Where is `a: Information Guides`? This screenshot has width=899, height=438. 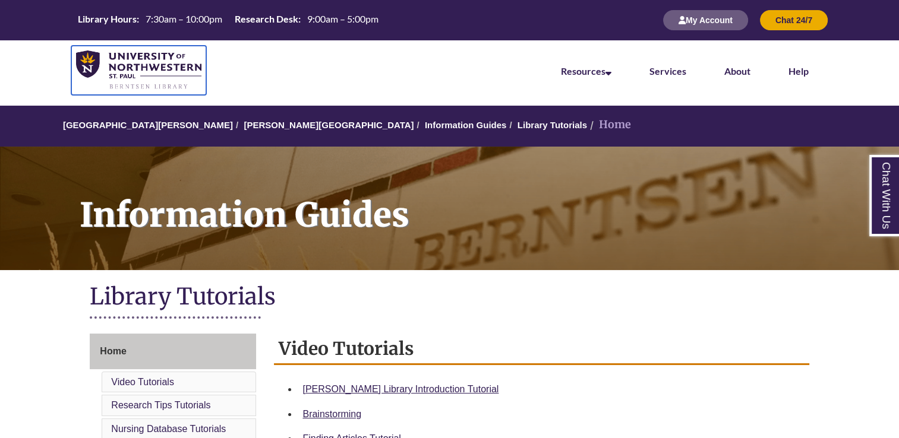 a: Information Guides is located at coordinates (466, 125).